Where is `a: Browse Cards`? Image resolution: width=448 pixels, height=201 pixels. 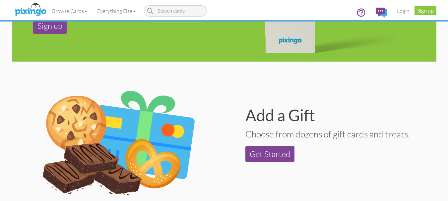
a: Browse Cards is located at coordinates (70, 11).